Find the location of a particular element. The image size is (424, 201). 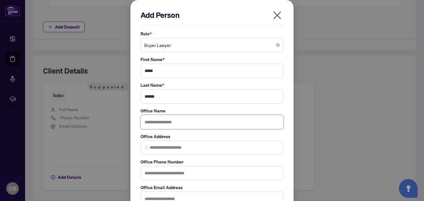

span: close-circle is located at coordinates (278, 45).